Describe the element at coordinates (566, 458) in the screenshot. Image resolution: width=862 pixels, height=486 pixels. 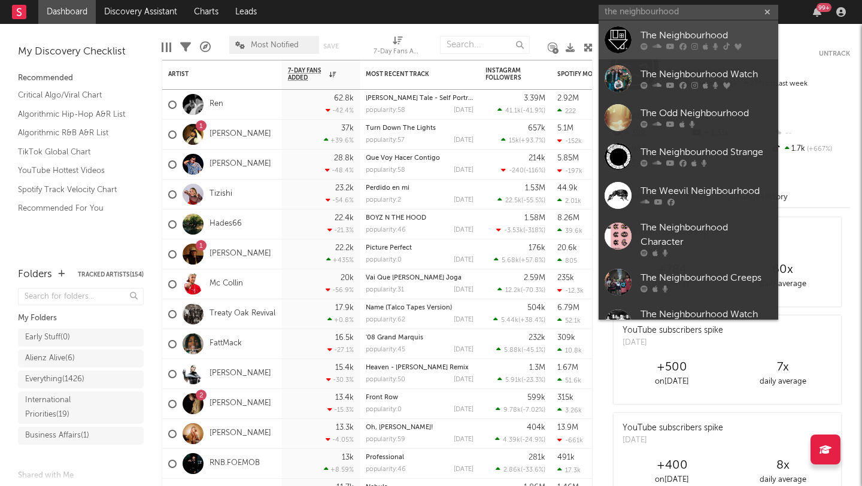
I see `div: 491k` at that location.